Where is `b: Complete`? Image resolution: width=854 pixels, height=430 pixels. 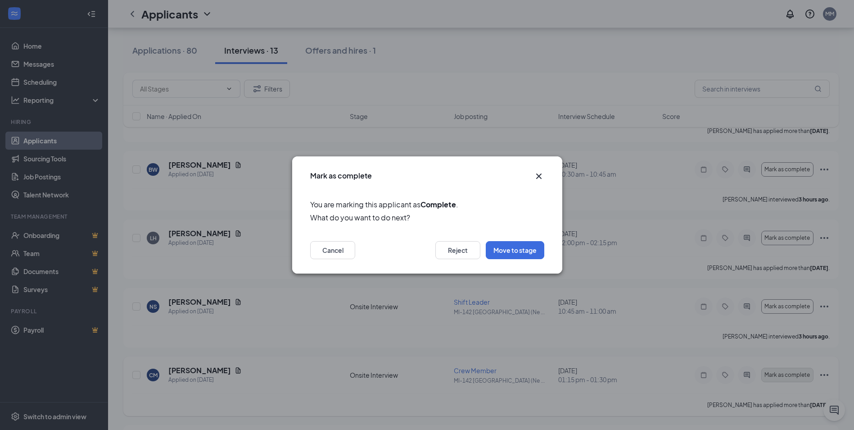
b: Complete is located at coordinates (438, 204).